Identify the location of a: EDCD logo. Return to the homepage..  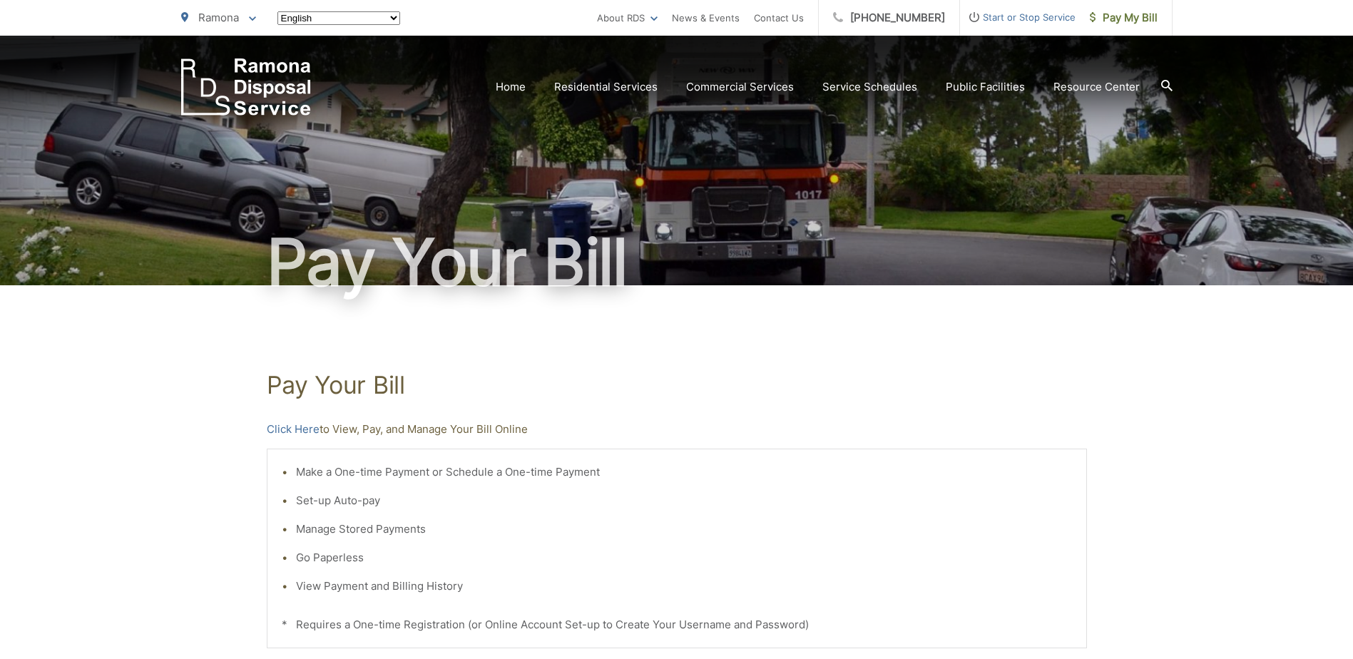
(246, 87).